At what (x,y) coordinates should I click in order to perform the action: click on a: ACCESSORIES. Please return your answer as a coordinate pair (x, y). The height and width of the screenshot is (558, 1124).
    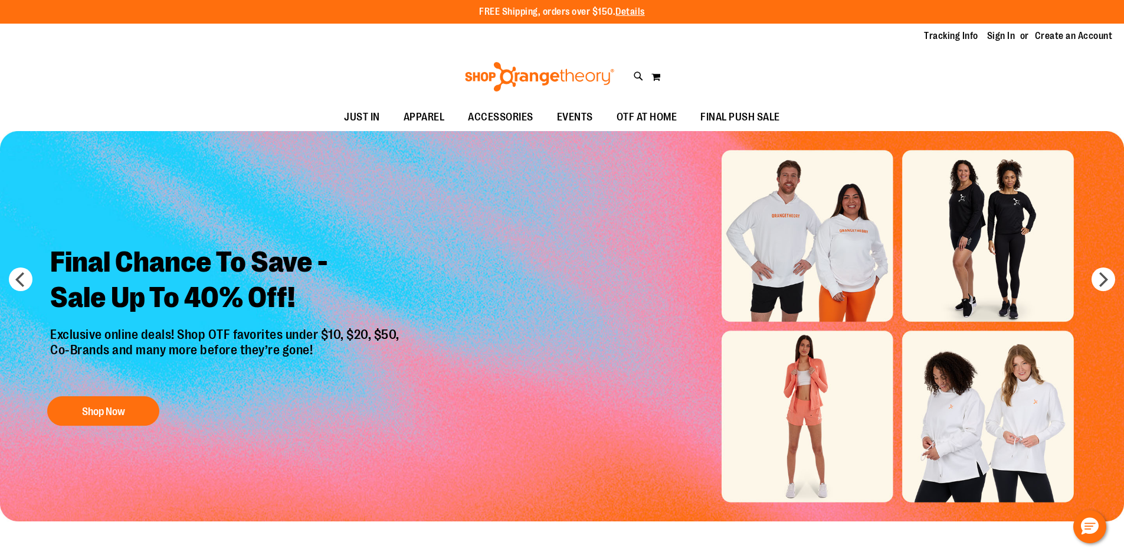
    Looking at the image, I should click on (500, 117).